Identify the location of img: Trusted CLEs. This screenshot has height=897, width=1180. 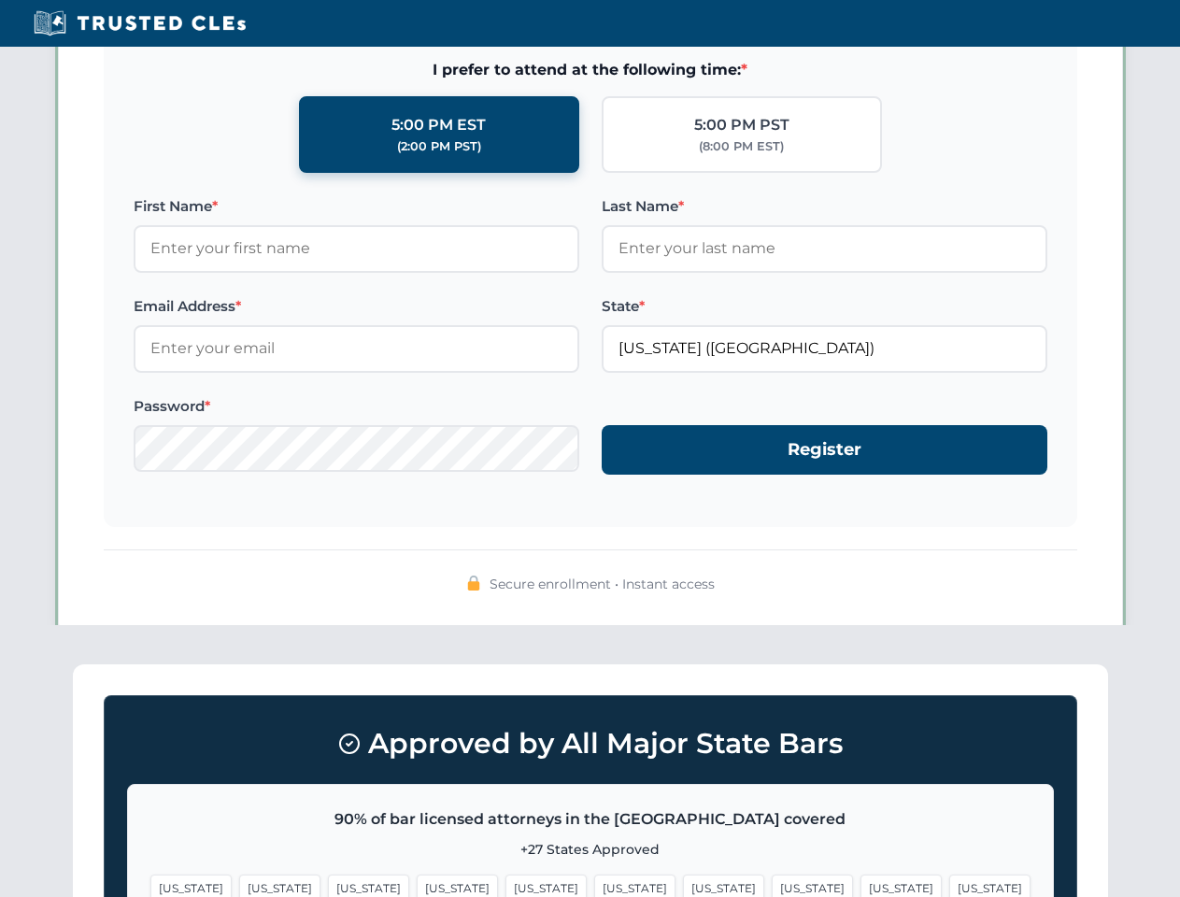
(139, 23).